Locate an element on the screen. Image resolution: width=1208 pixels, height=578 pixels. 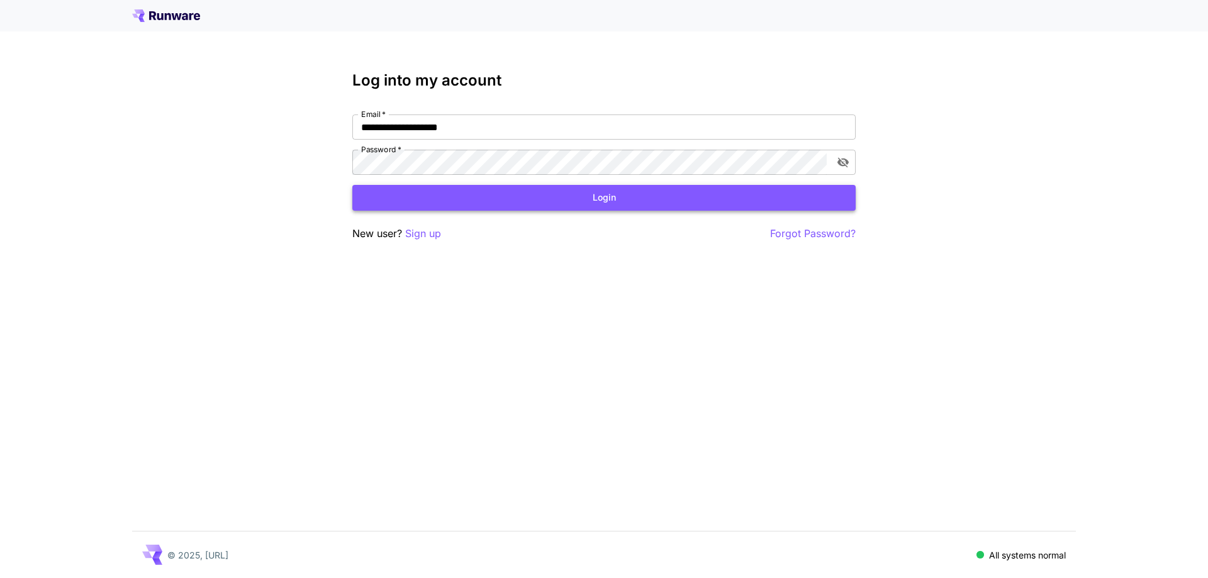
h3: Log into my account is located at coordinates (604, 81).